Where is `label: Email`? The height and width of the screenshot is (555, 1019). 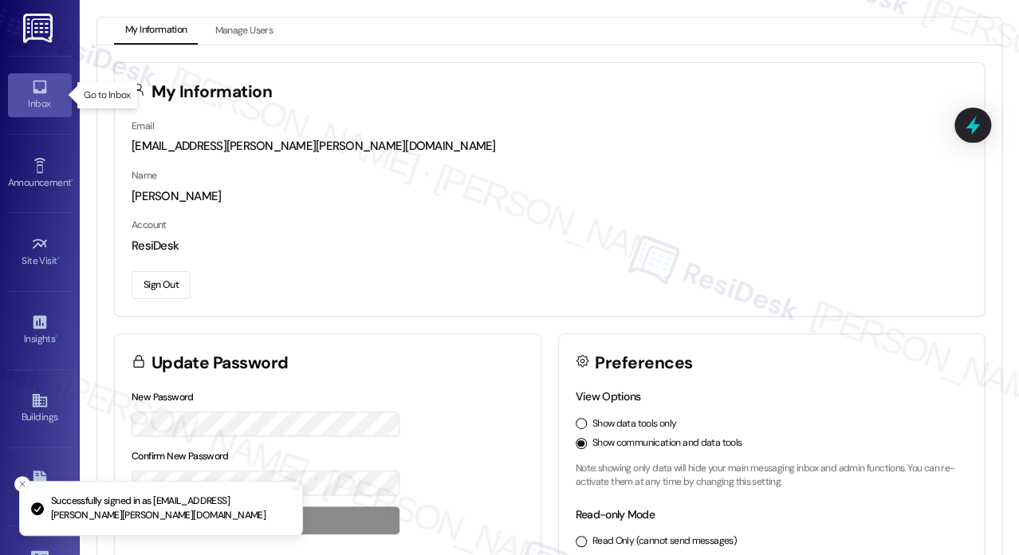
label: Email is located at coordinates (143, 126).